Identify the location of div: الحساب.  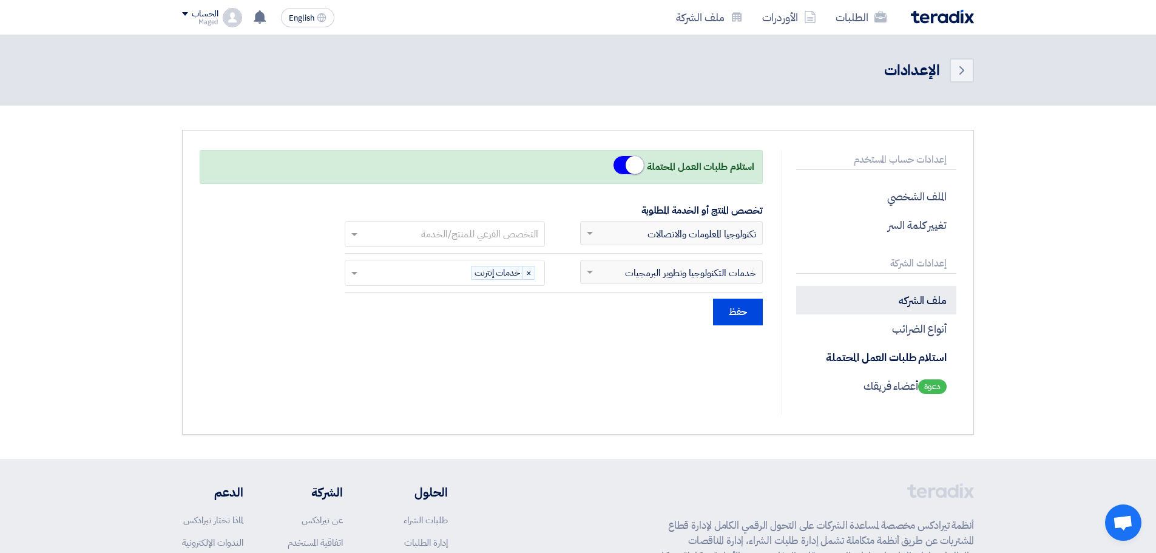
(204, 14).